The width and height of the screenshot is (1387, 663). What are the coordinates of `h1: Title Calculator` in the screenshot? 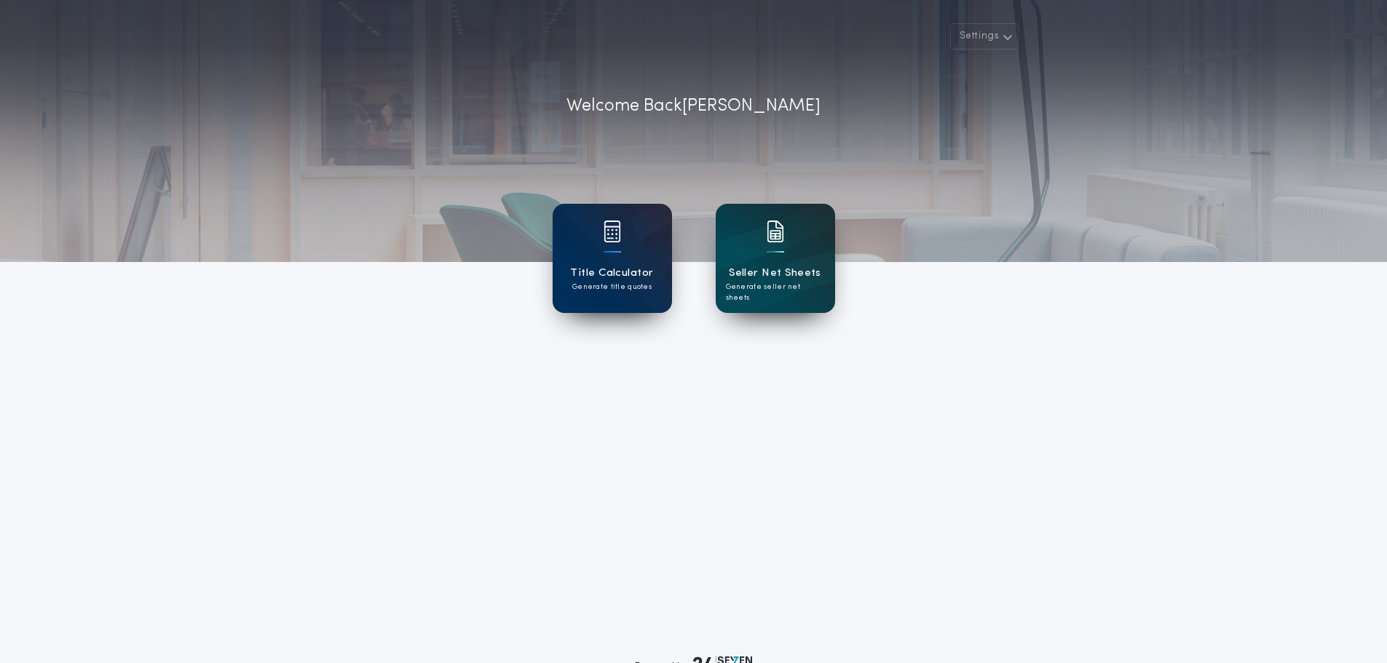 It's located at (612, 273).